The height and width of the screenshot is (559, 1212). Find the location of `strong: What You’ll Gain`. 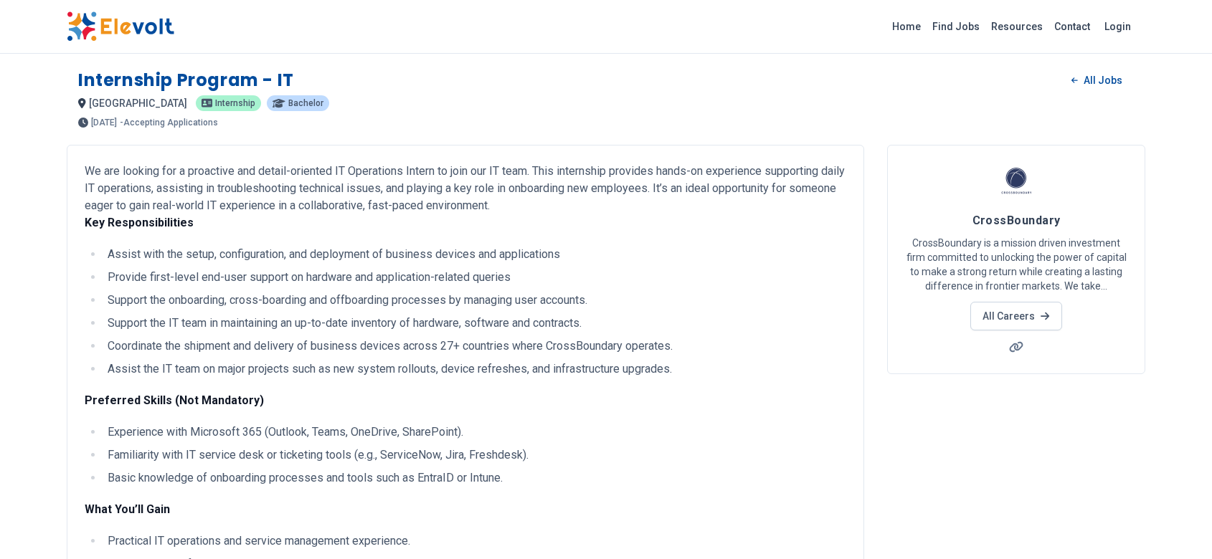

strong: What You’ll Gain is located at coordinates (127, 509).